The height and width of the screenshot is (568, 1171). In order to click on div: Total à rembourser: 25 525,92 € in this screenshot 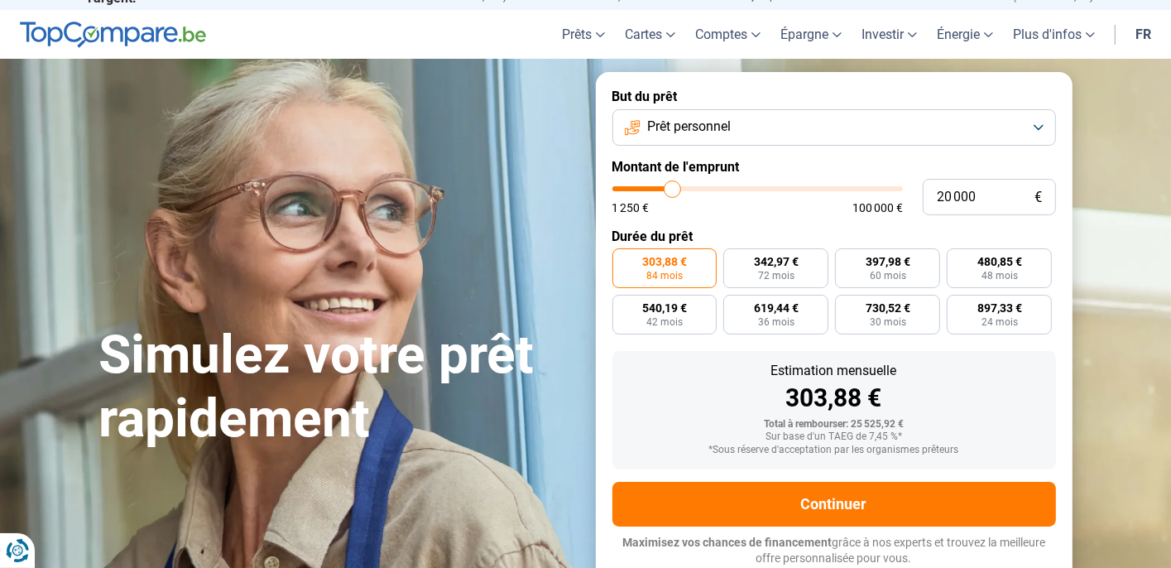, I will do `click(834, 425)`.